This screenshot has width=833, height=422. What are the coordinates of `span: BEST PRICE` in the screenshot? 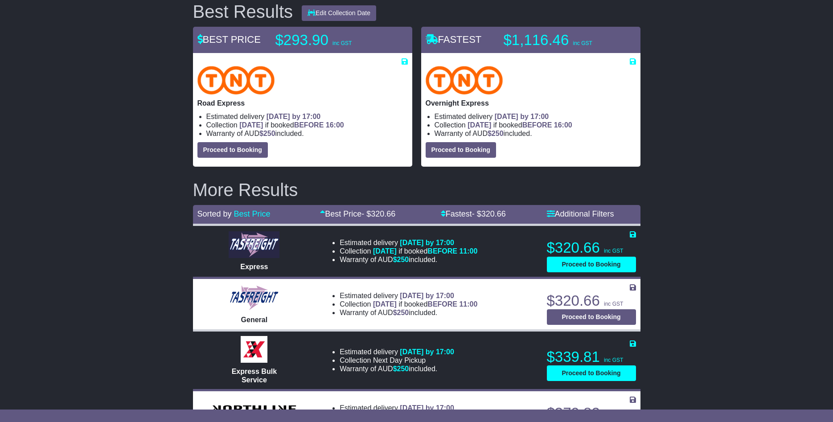 It's located at (229, 39).